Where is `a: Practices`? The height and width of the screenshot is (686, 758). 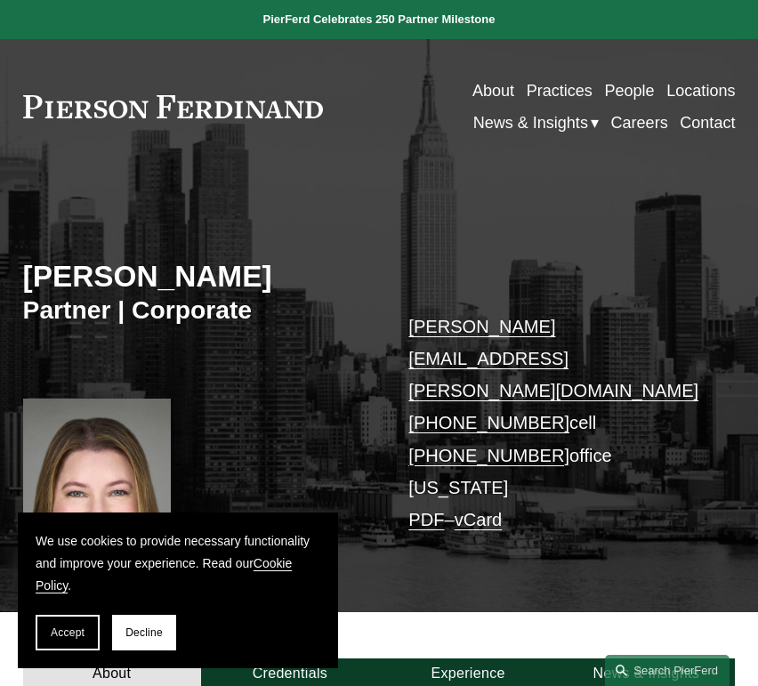 a: Practices is located at coordinates (560, 91).